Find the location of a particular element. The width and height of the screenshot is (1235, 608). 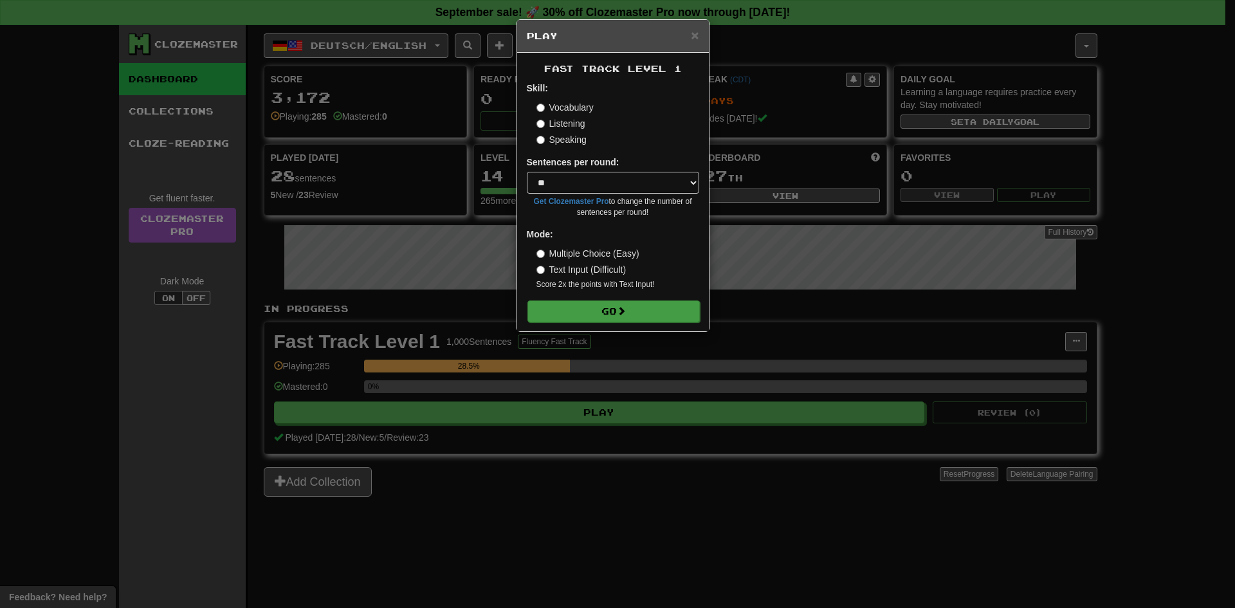

label: Speaking is located at coordinates (561, 140).